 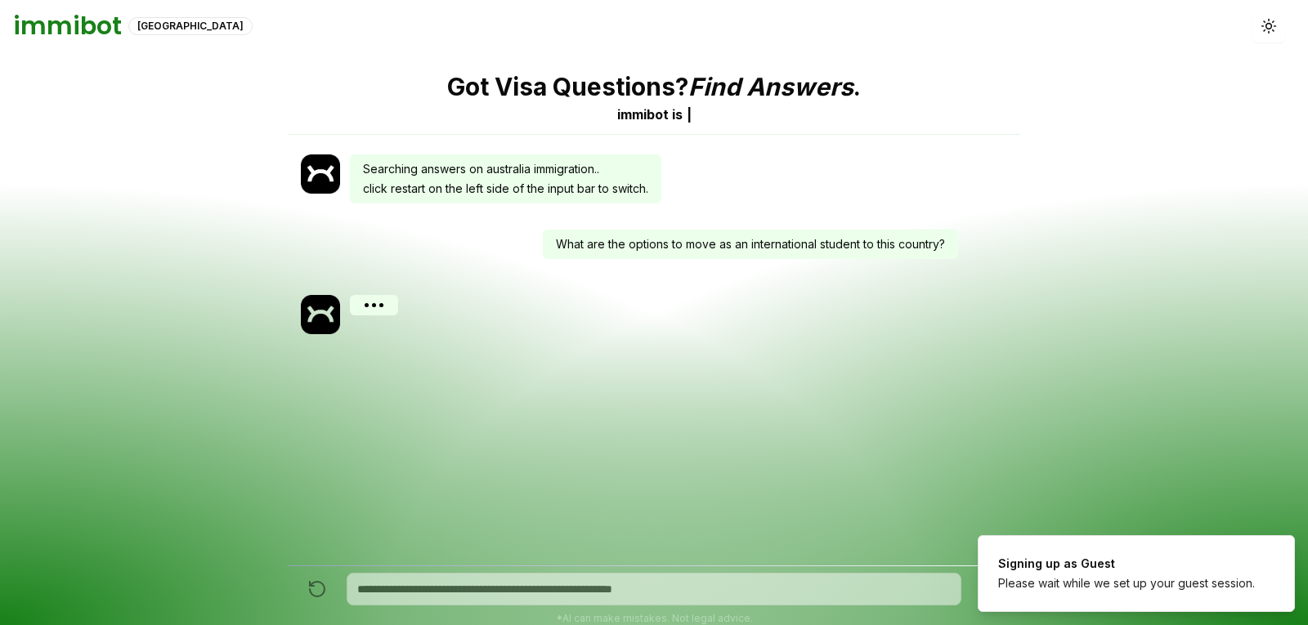 What do you see at coordinates (505, 189) in the screenshot?
I see `p: click restart on the left side of the input bar to switch.` at bounding box center [505, 189].